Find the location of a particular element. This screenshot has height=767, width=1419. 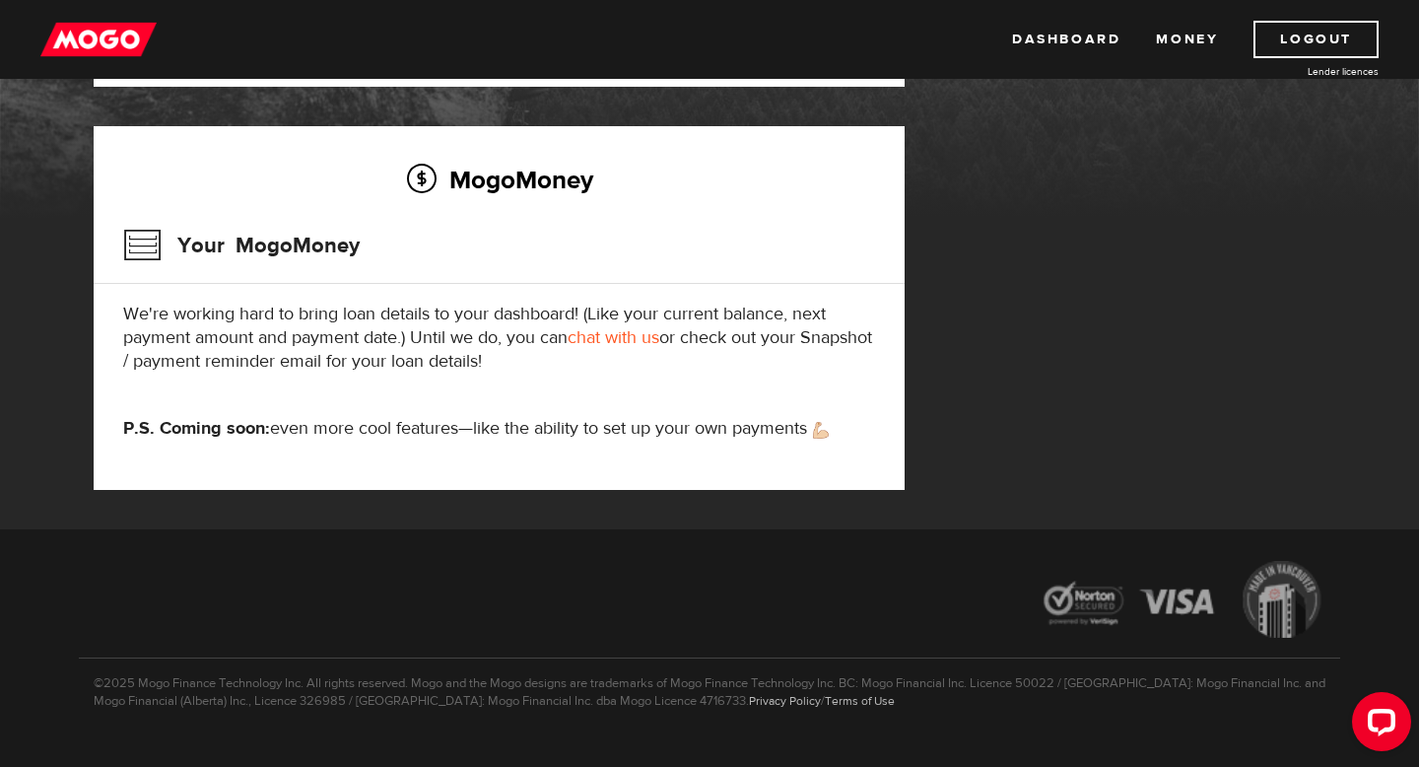

a: Privacy Policy is located at coordinates (784, 701).